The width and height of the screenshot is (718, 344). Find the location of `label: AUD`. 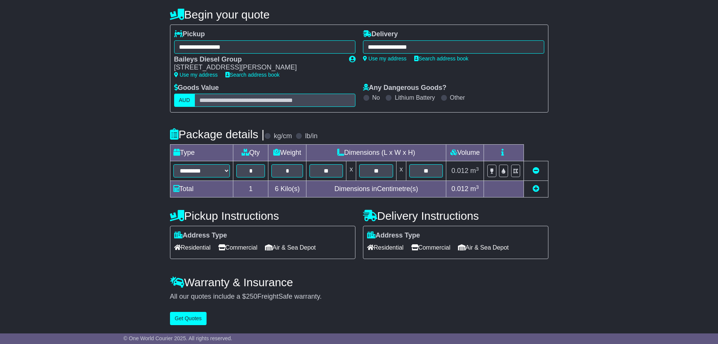

label: AUD is located at coordinates (185, 100).